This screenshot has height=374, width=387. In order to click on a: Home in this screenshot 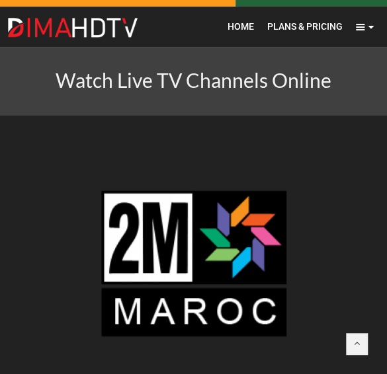, I will do `click(241, 26)`.